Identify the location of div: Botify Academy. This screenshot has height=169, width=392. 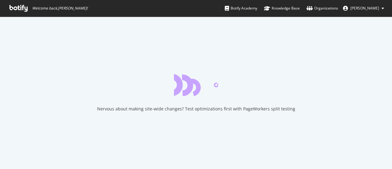
(241, 8).